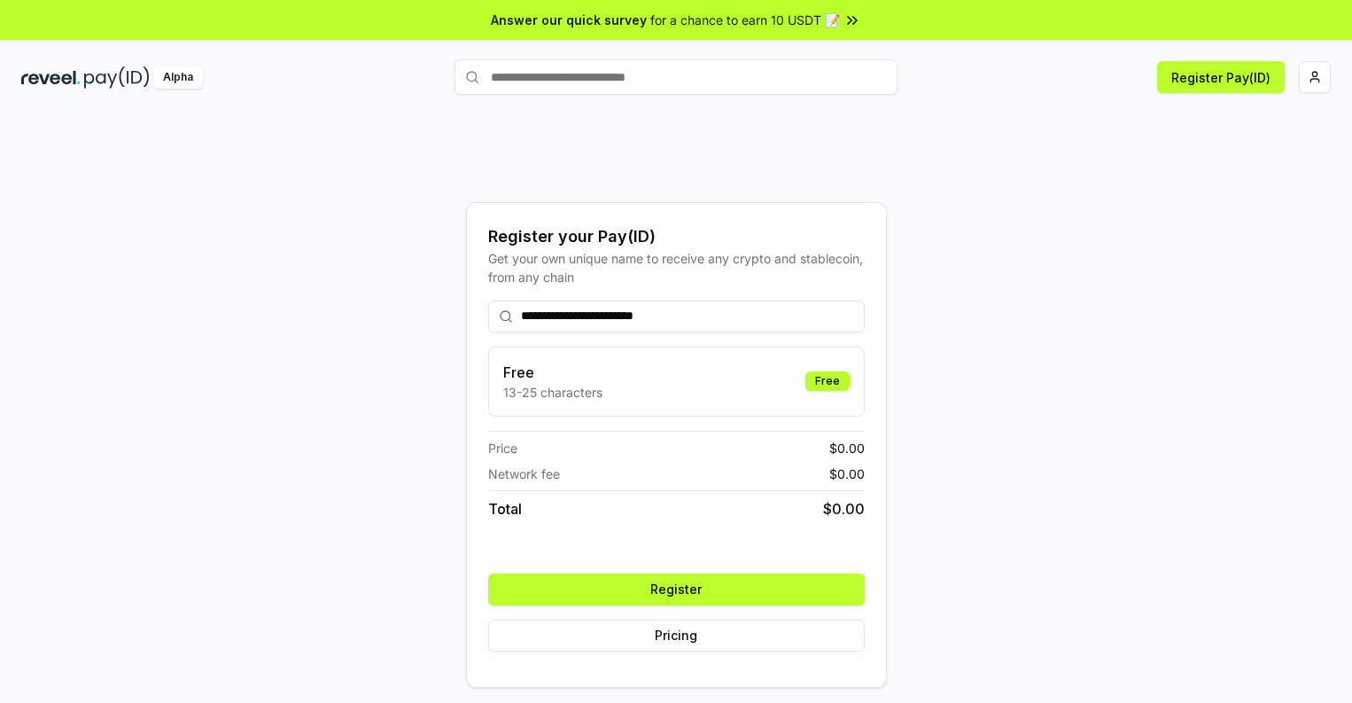 Image resolution: width=1352 pixels, height=703 pixels. I want to click on span: for a chance to earn 10 USDT 📝, so click(745, 19).